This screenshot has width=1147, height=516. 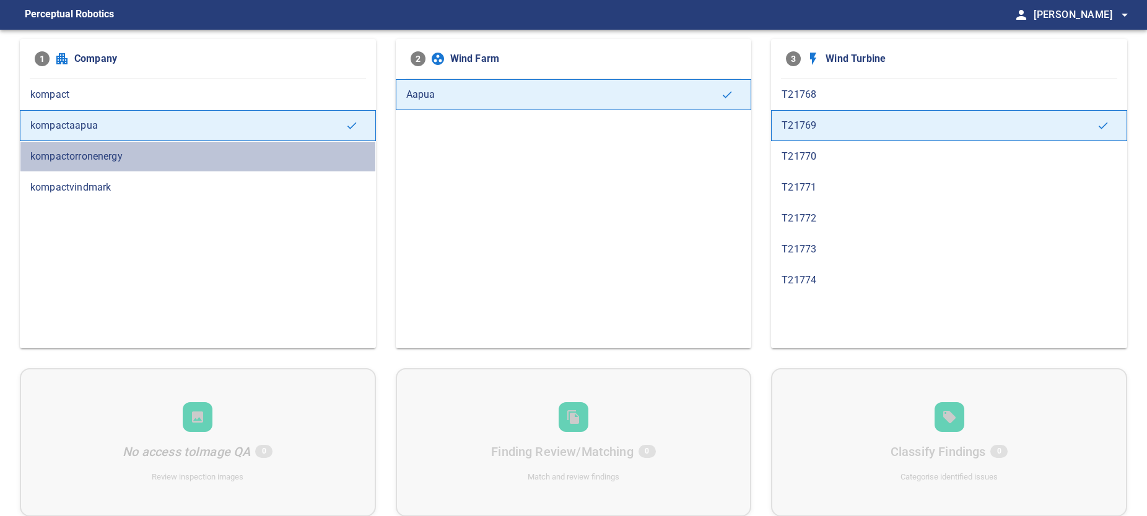 What do you see at coordinates (949, 126) in the screenshot?
I see `div: T21769` at bounding box center [949, 126].